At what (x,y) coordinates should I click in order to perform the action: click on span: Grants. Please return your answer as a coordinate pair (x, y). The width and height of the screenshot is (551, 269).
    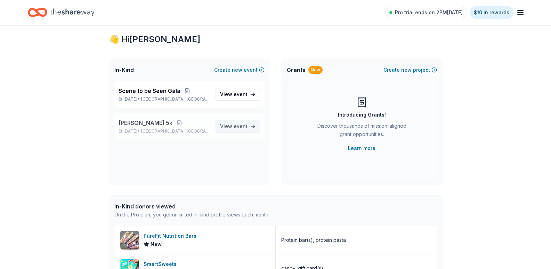
    Looking at the image, I should click on (296, 70).